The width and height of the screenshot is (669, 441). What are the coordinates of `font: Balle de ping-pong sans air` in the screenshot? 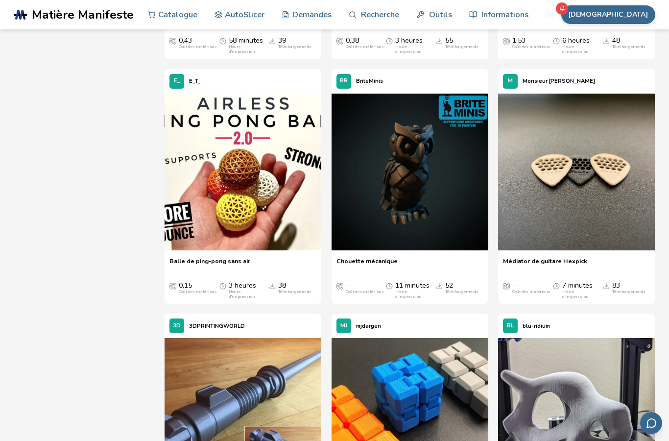 It's located at (210, 261).